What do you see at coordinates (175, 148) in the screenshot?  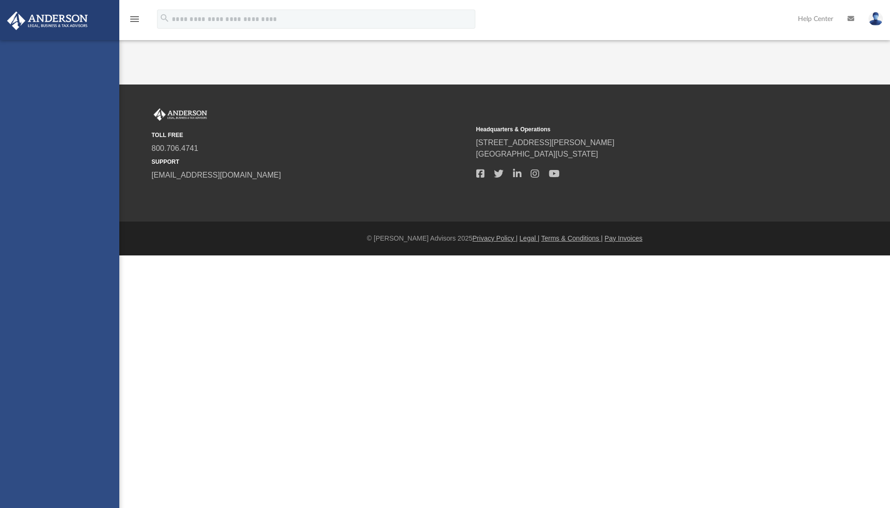 I see `a: 800.706.4741` at bounding box center [175, 148].